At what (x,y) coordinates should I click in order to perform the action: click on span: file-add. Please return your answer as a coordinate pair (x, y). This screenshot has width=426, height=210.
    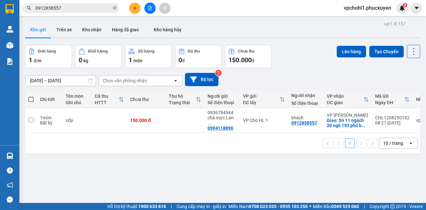
    Looking at the image, I should click on (150, 8).